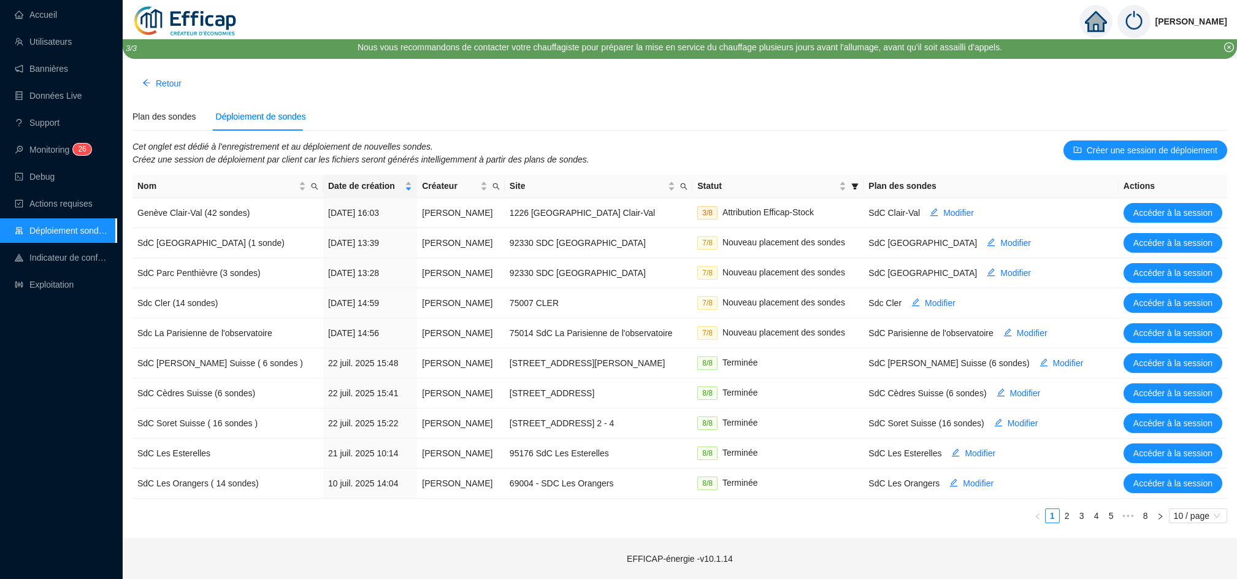  Describe the element at coordinates (370, 483) in the screenshot. I see `td: 10 juil. 2025 14:04` at that location.